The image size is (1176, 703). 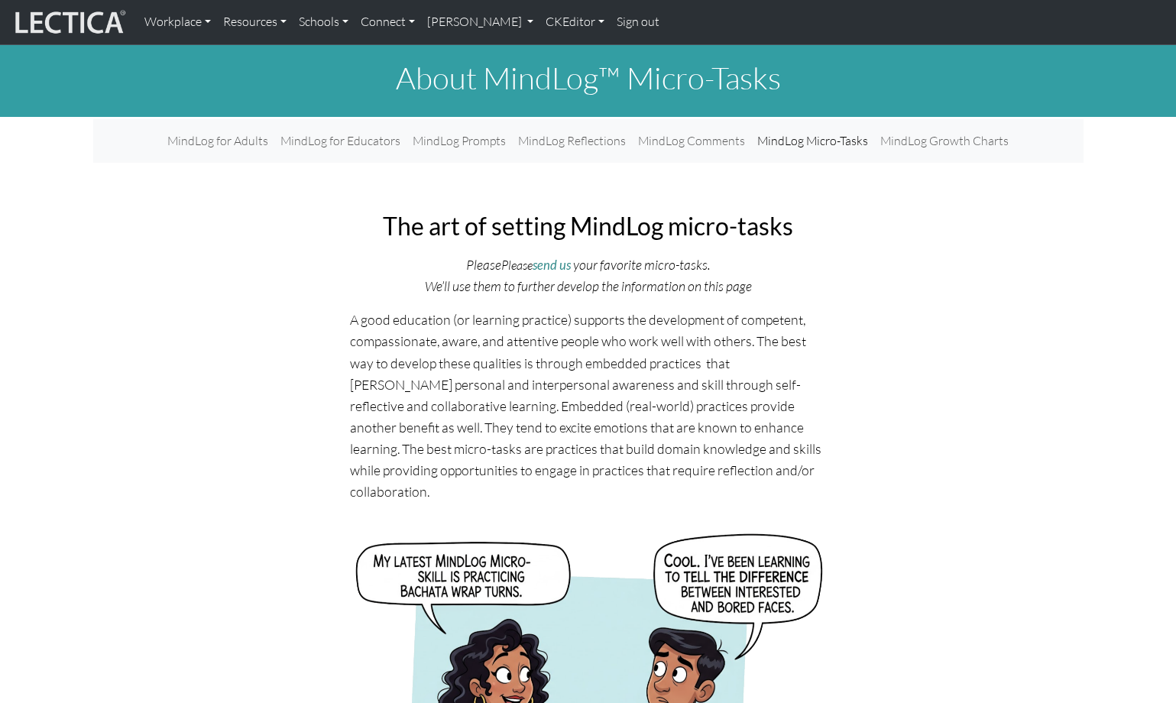 What do you see at coordinates (218, 141) in the screenshot?
I see `a: MindLog for Adults` at bounding box center [218, 141].